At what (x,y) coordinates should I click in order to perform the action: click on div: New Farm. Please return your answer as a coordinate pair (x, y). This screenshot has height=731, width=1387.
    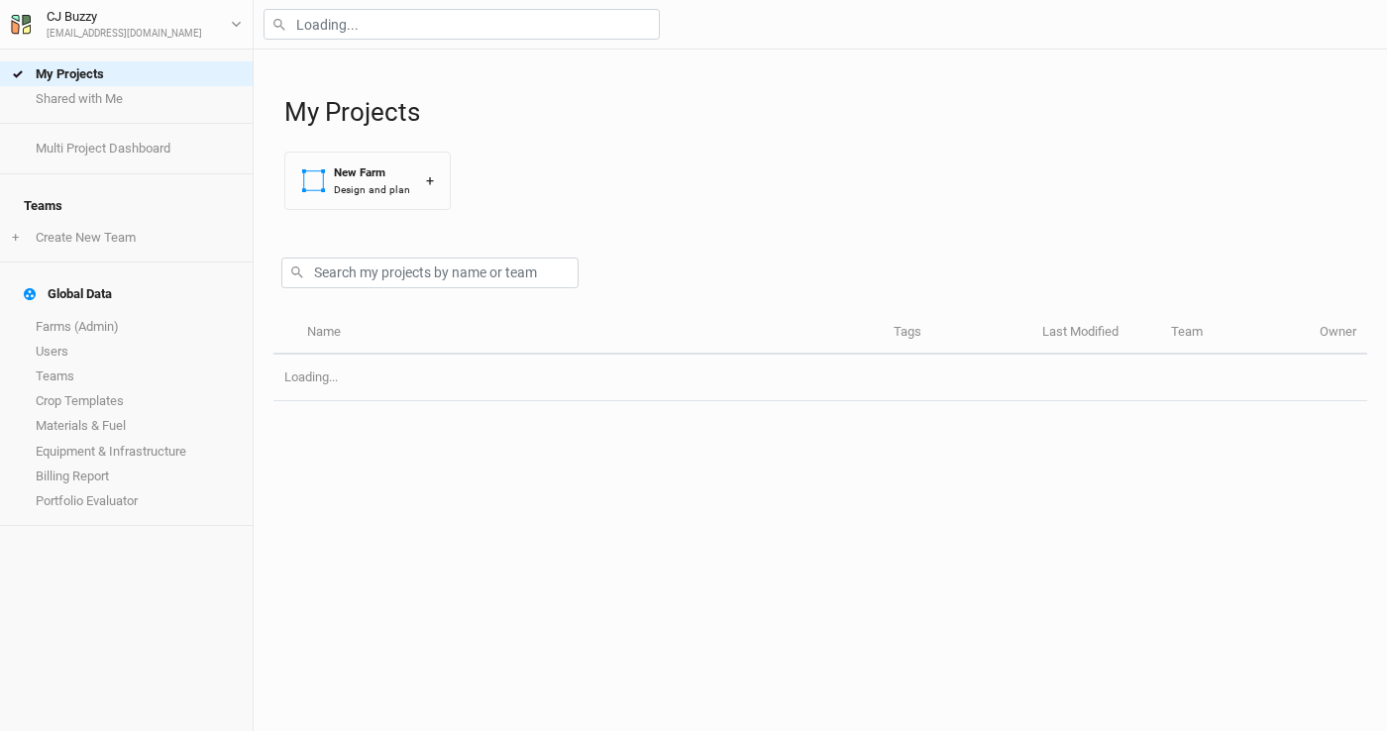
    Looking at the image, I should click on (372, 172).